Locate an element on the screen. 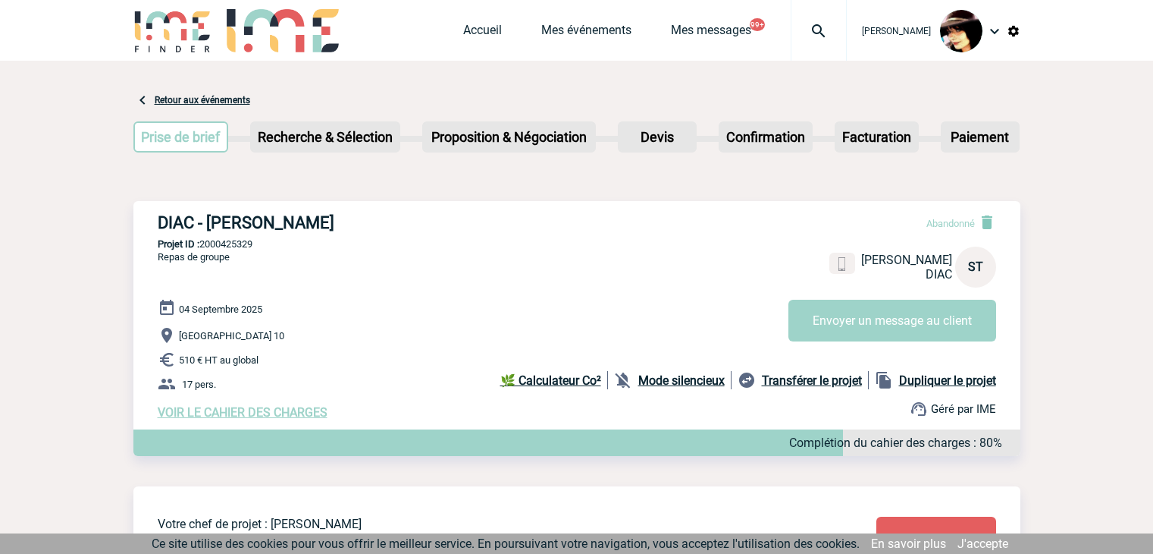  a: Mes événements is located at coordinates (586, 33).